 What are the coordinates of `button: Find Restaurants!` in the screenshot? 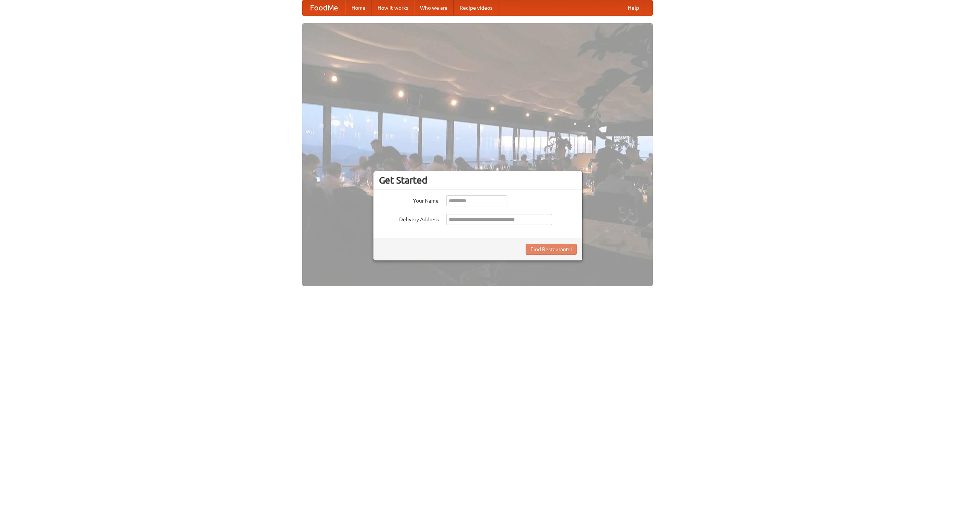 It's located at (551, 249).